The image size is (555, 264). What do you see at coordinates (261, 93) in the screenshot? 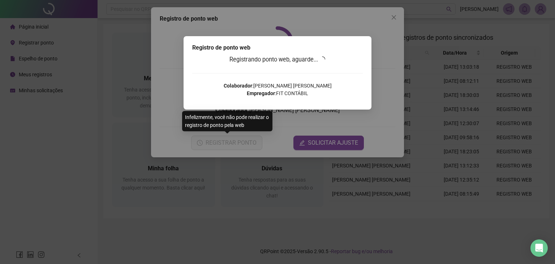
I see `strong: Empregador` at bounding box center [261, 93].